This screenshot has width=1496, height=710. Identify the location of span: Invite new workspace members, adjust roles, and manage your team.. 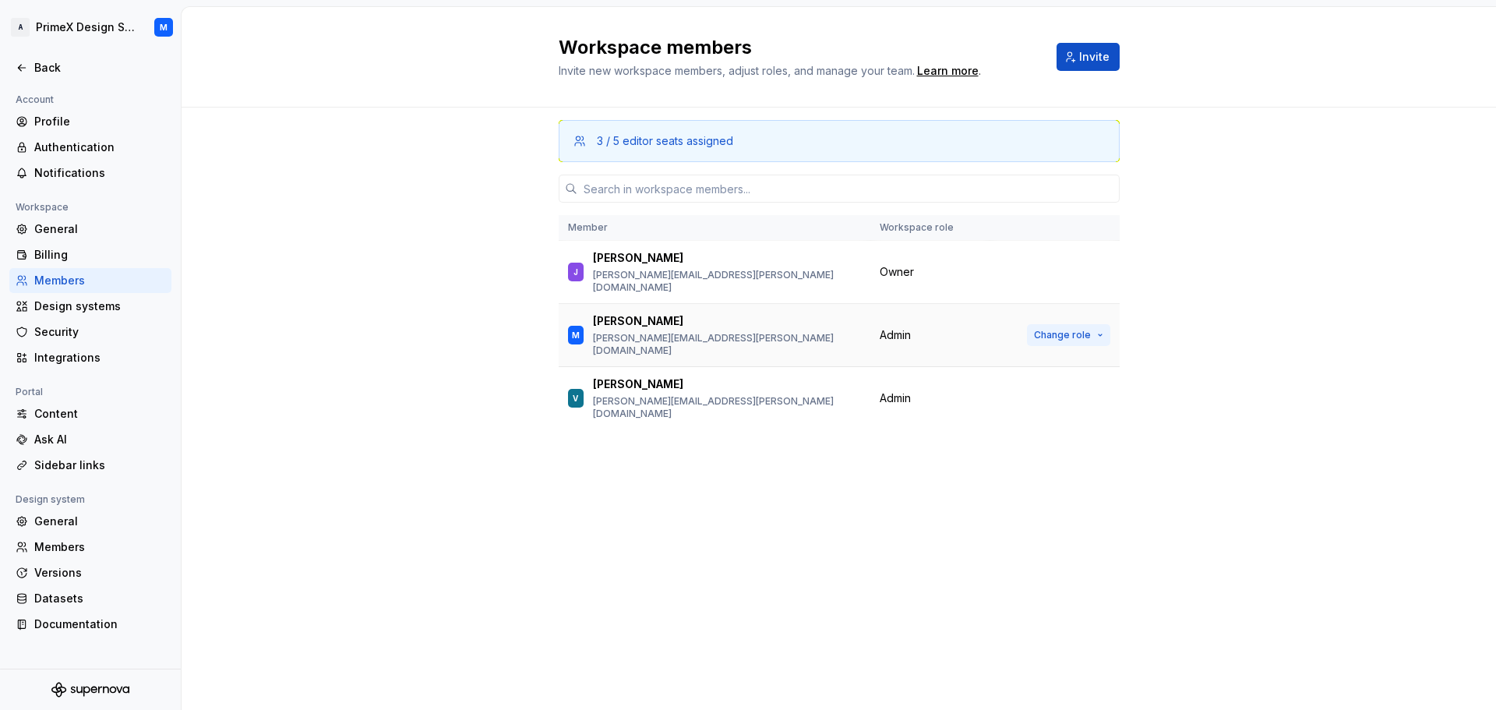
(737, 70).